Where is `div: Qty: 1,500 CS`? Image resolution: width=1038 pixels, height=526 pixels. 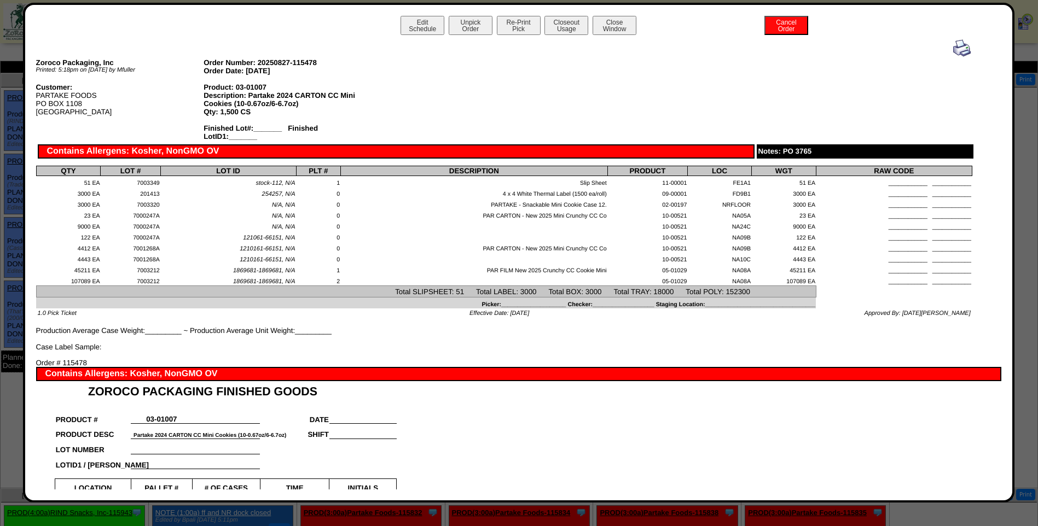 div: Qty: 1,500 CS is located at coordinates (287, 112).